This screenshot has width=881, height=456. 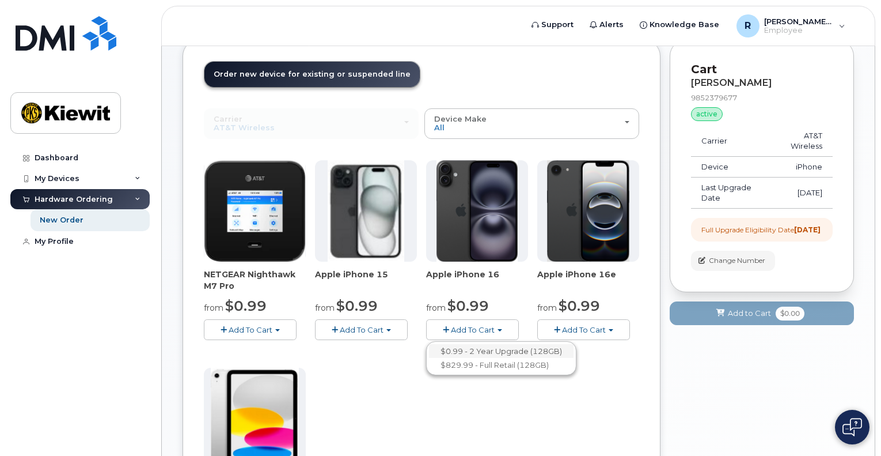 I want to click on span: Alerts, so click(x=612, y=25).